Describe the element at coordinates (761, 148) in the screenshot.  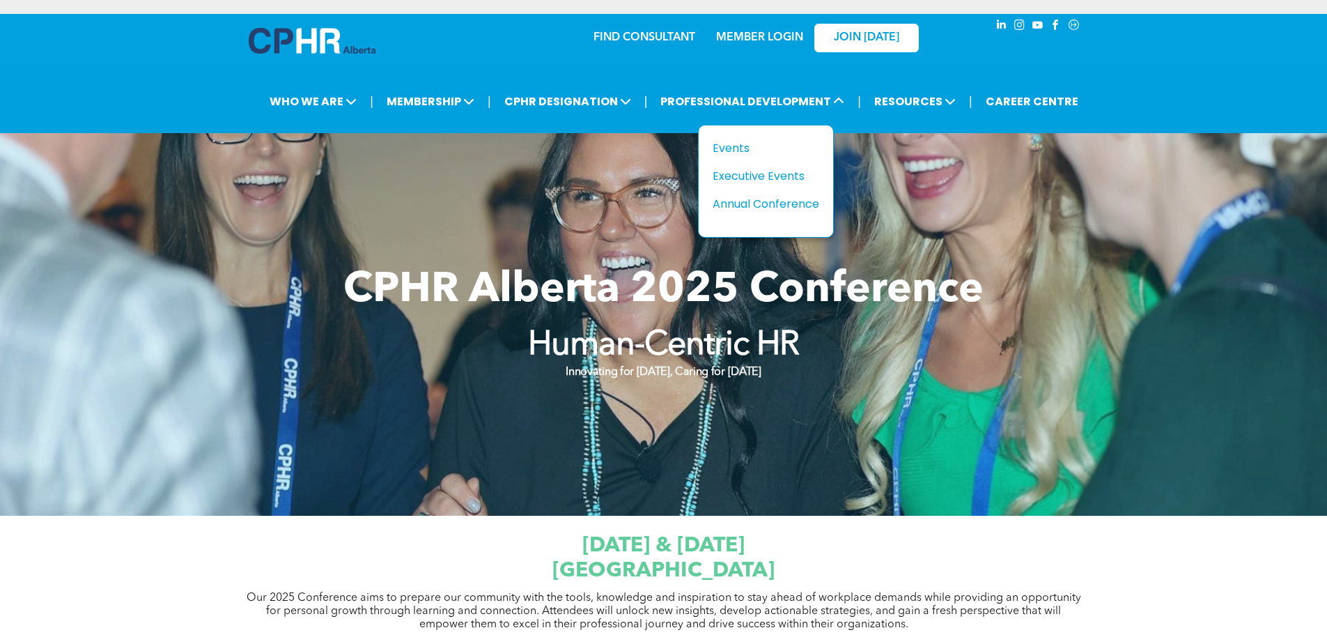
I see `div: Events` at that location.